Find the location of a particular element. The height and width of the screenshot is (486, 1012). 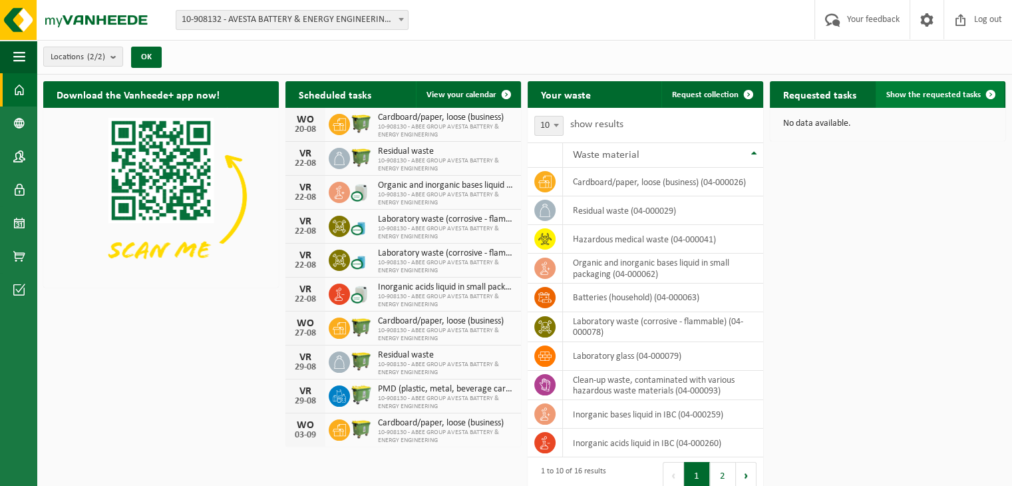

font: Inorganic acids liquid in small packaging is located at coordinates (452, 287).